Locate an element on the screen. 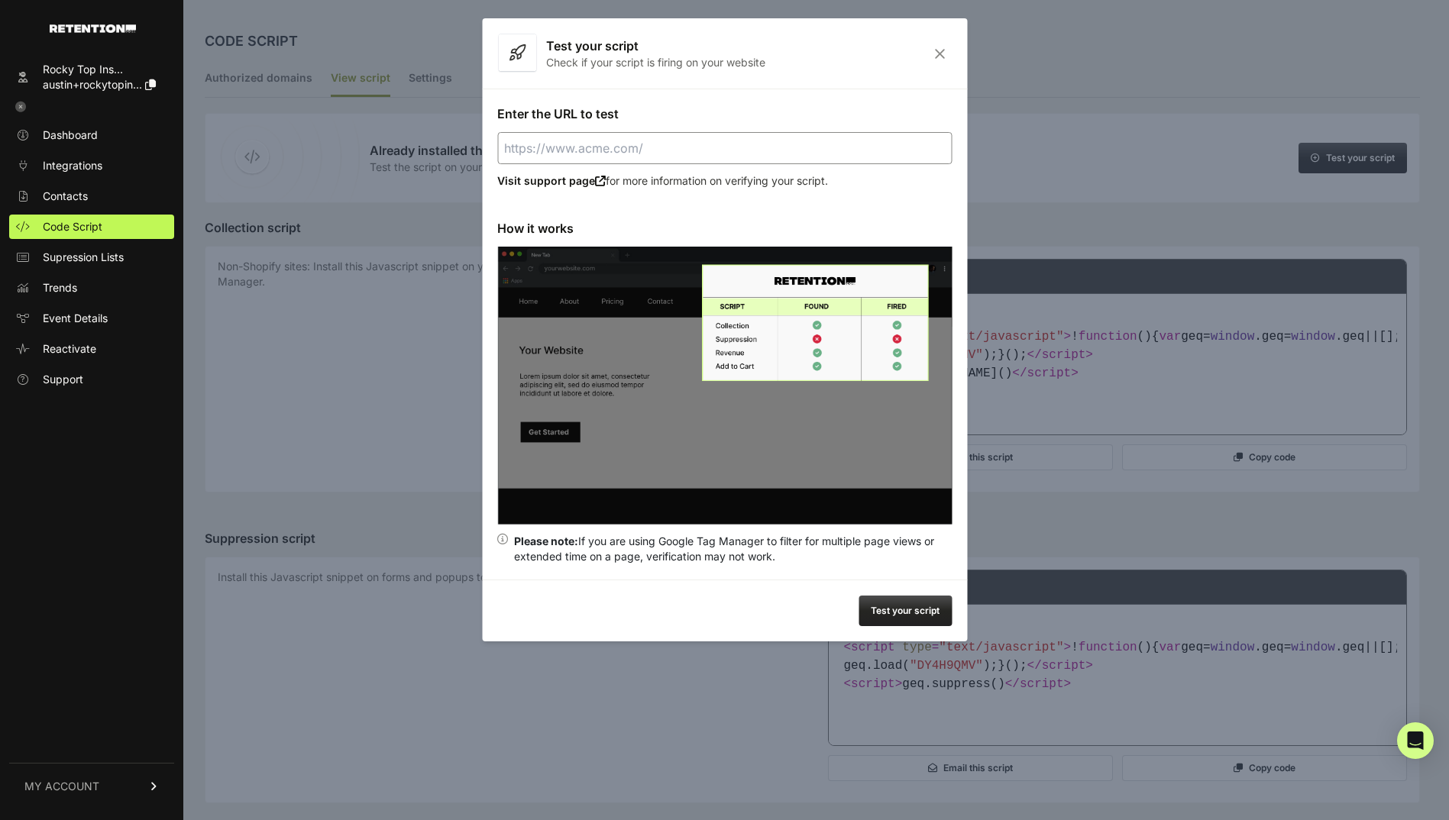 Image resolution: width=1449 pixels, height=820 pixels. img: Retention.com is located at coordinates (92, 28).